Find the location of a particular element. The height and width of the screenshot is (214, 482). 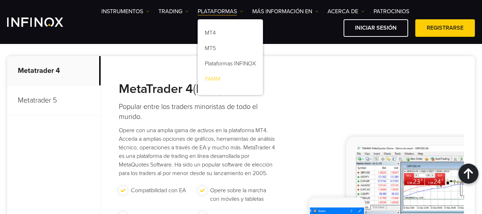

p: Opere sobre la marcha con móviles y tabletas is located at coordinates (241, 194).